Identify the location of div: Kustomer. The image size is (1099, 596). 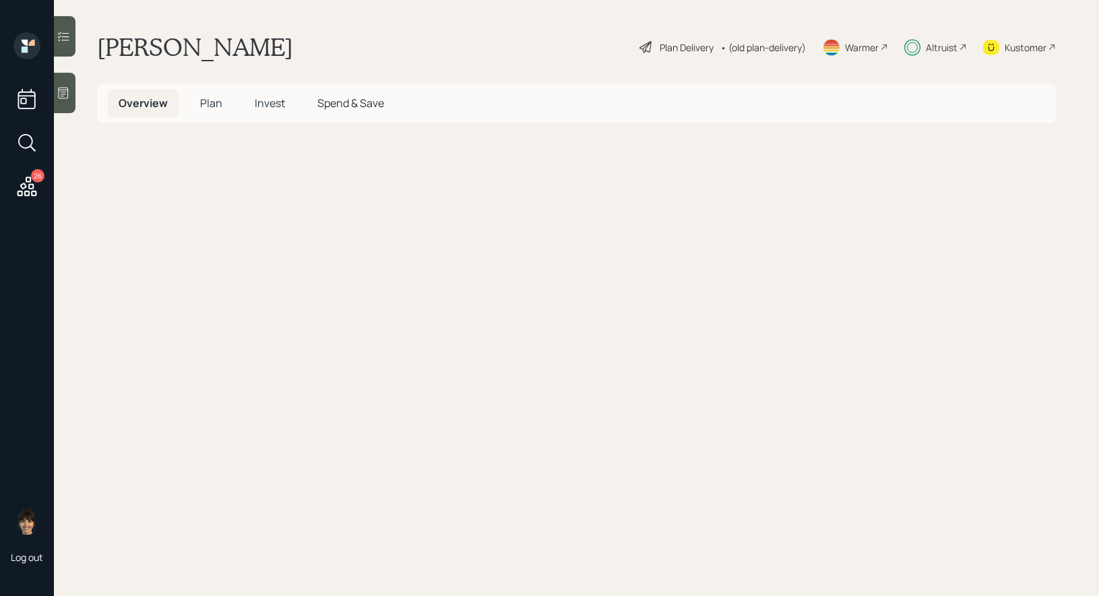
(1025, 47).